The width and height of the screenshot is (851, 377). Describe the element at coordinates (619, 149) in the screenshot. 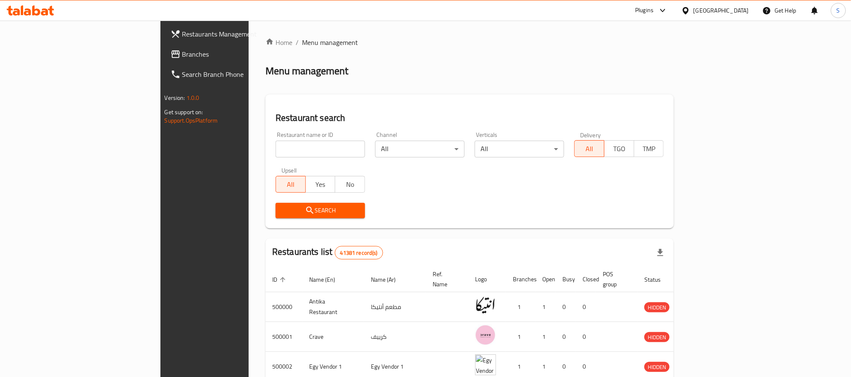

I see `button: TGO` at that location.